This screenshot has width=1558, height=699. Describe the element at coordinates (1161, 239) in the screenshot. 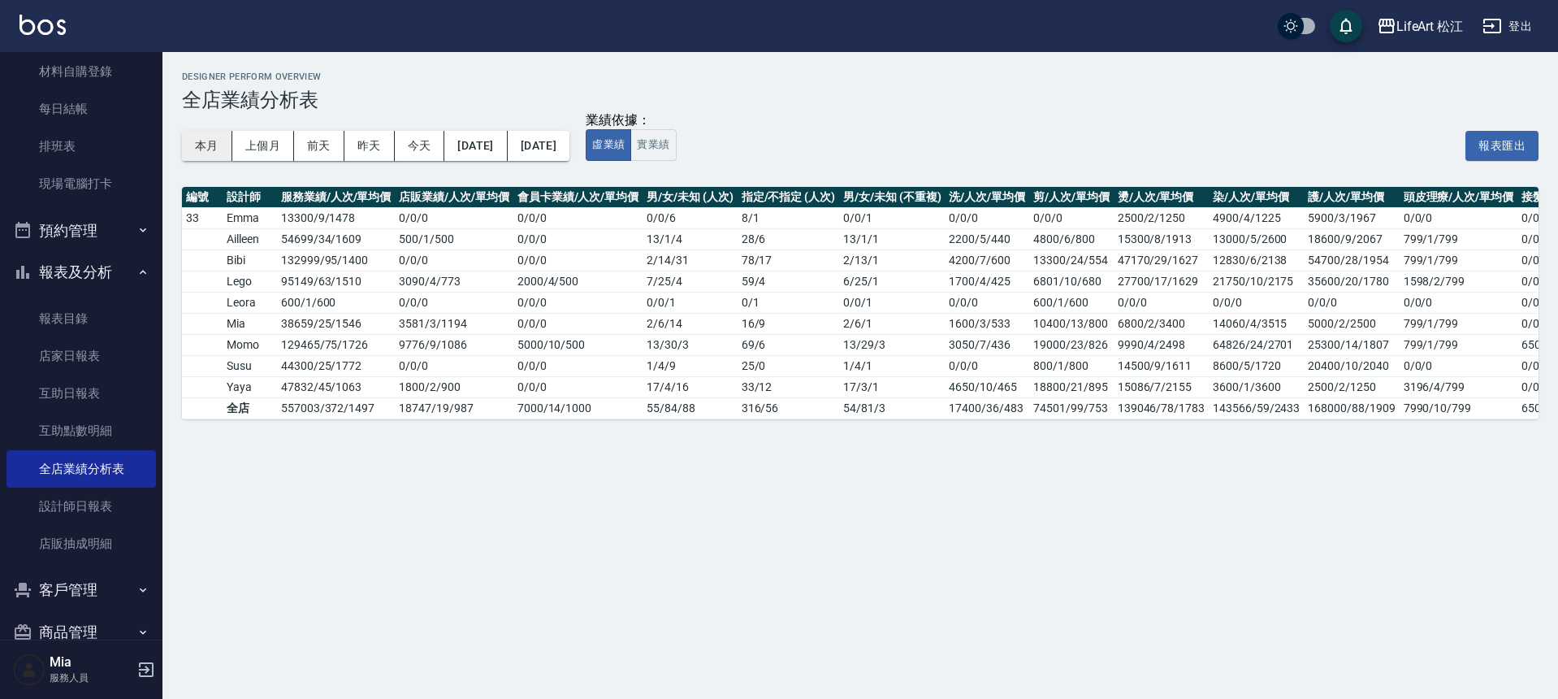

I see `td: 15300/8/1913` at that location.